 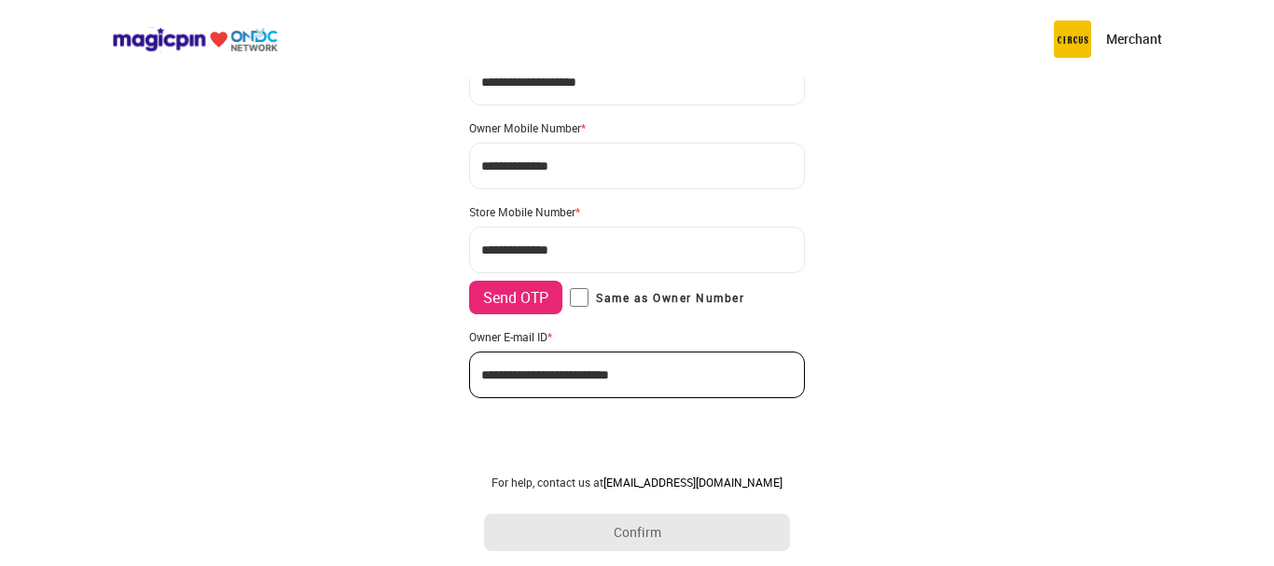 What do you see at coordinates (637, 337) in the screenshot?
I see `div: Owner E-mail ID` at bounding box center [637, 337].